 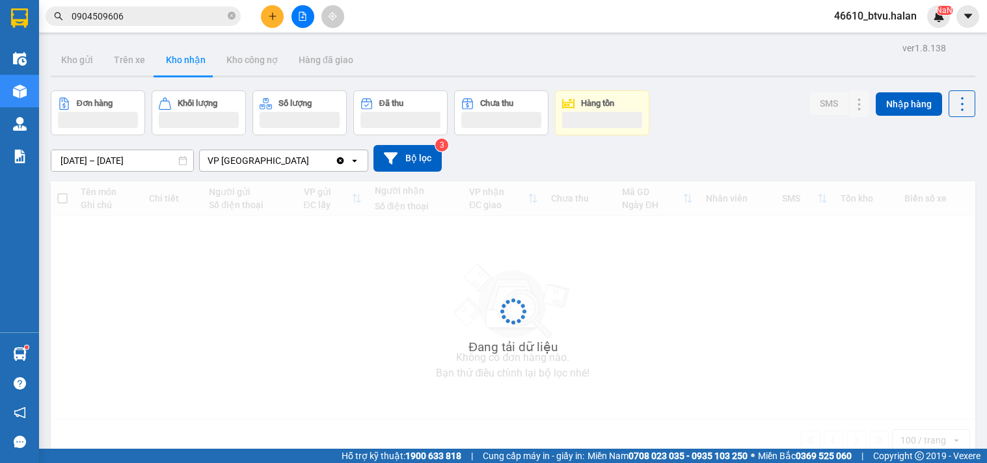 I want to click on button: Hàng tồn, so click(x=602, y=113).